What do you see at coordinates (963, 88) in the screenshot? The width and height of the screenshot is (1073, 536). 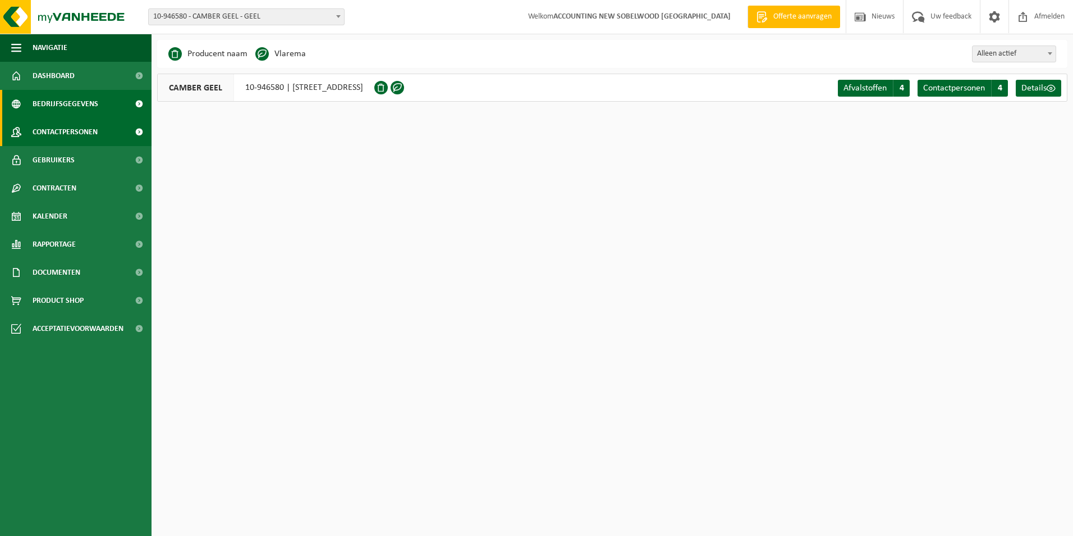 I see `a: Contactpersonen 4` at bounding box center [963, 88].